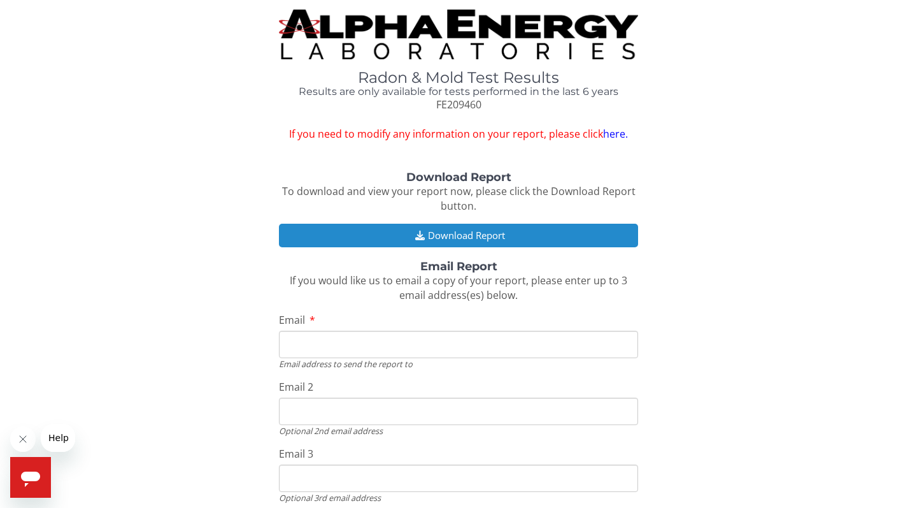  Describe the element at coordinates (292, 320) in the screenshot. I see `span: Email` at that location.